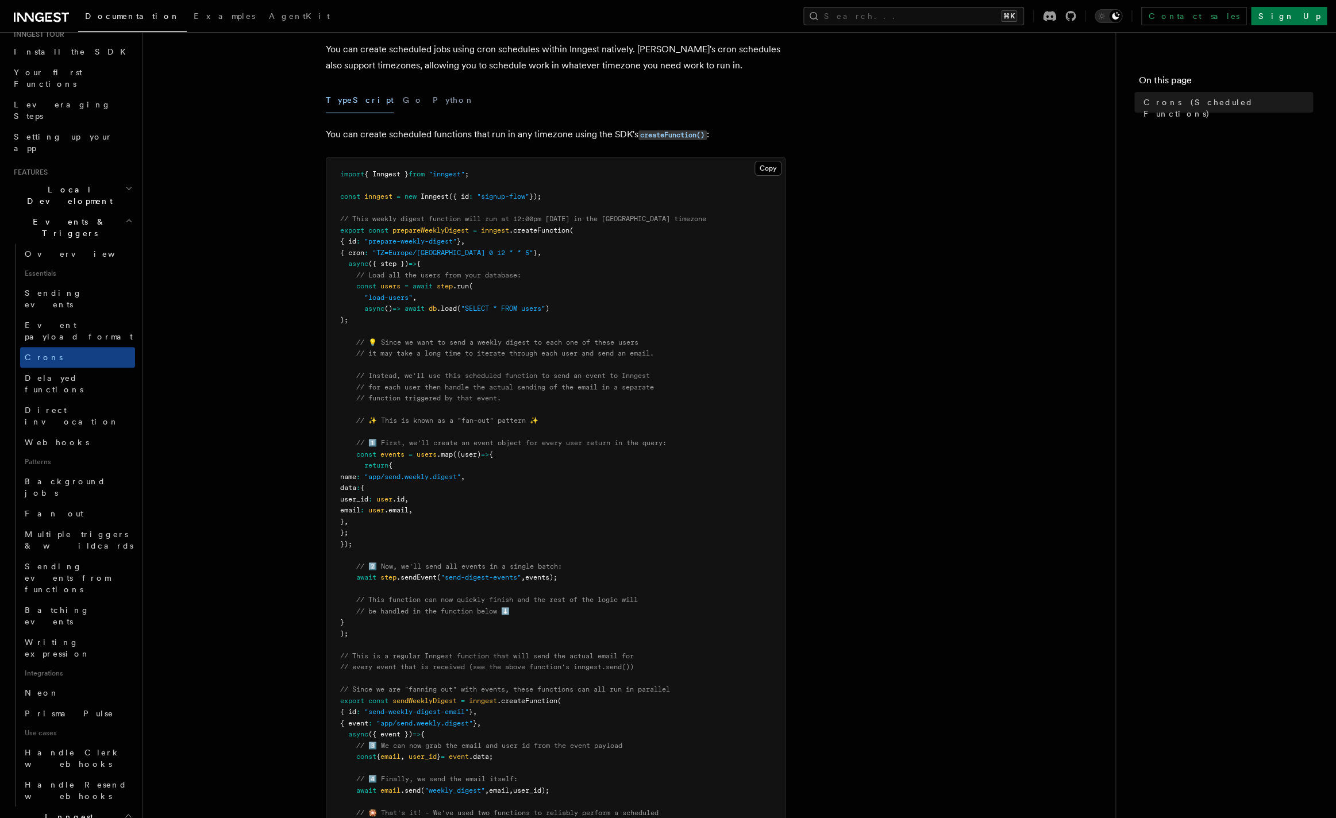  What do you see at coordinates (78, 357) in the screenshot?
I see `a: Crons` at bounding box center [78, 357].